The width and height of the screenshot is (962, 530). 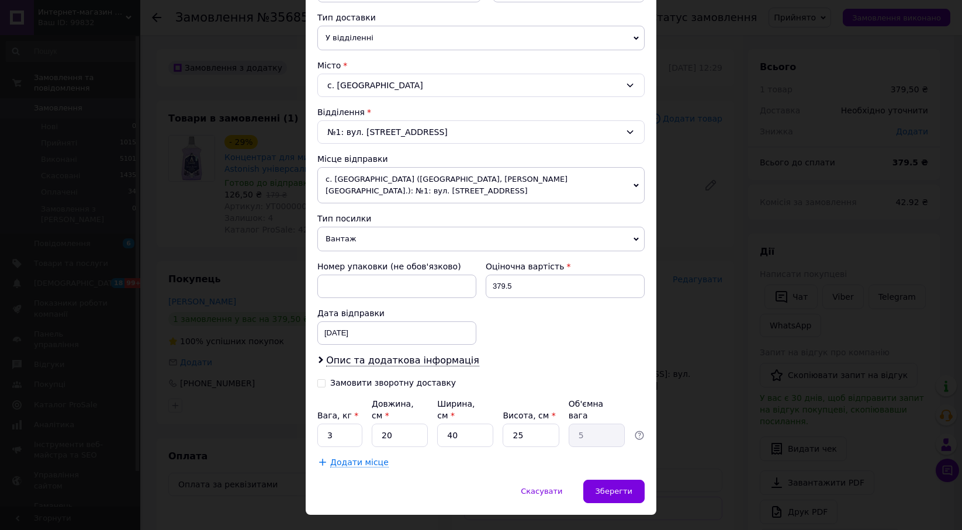 What do you see at coordinates (397, 266) in the screenshot?
I see `div: Номер упаковки (не обов'язково)` at bounding box center [397, 266].